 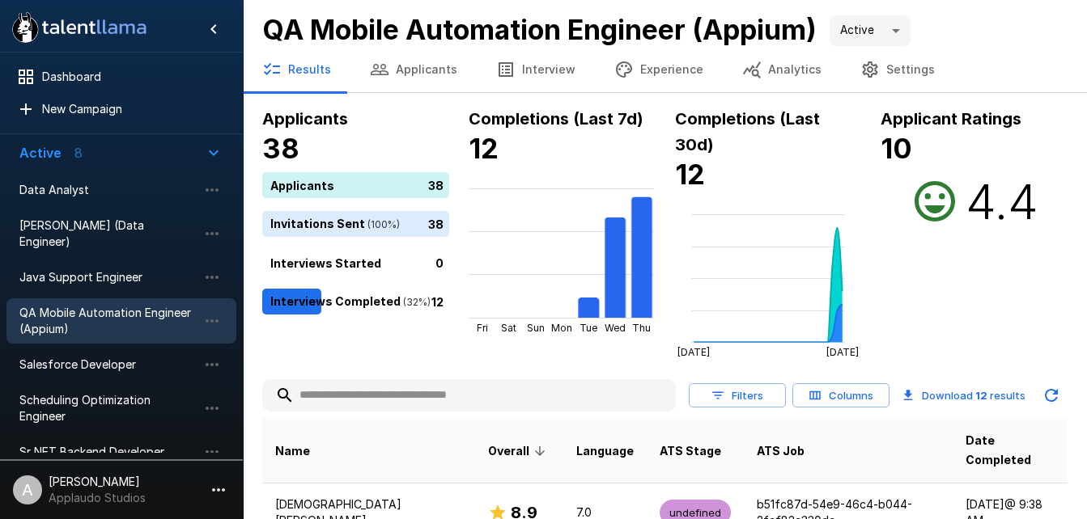 What do you see at coordinates (439, 262) in the screenshot?
I see `p: 0` at bounding box center [439, 262].